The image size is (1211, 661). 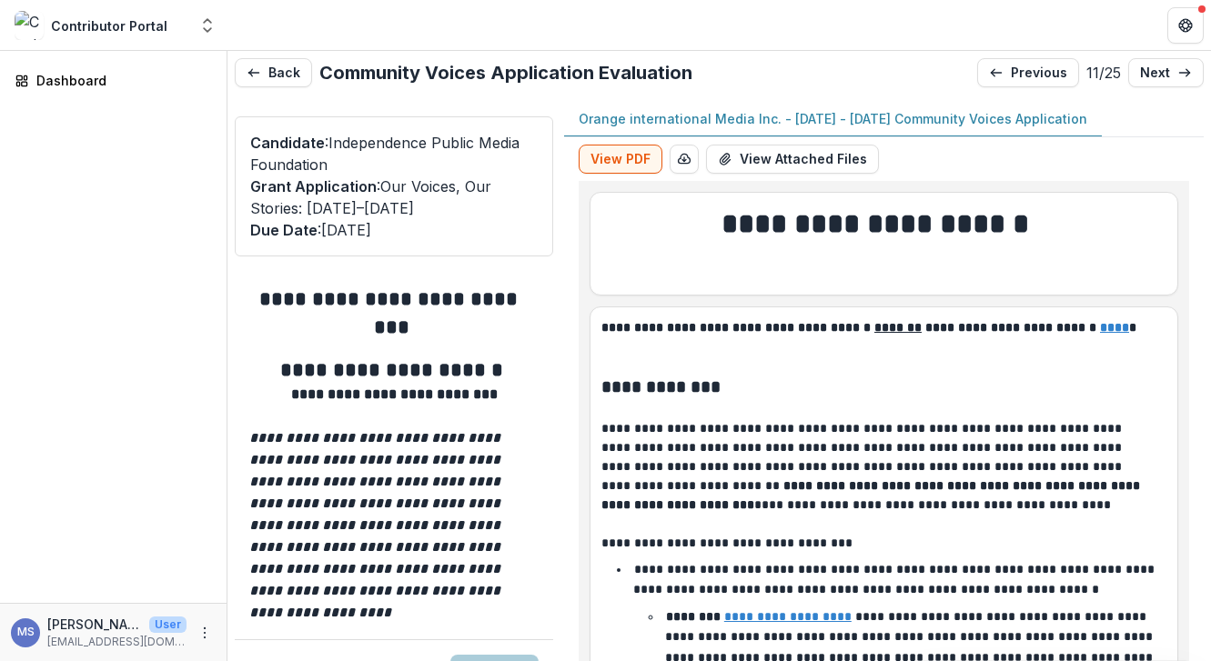 What do you see at coordinates (506, 73) in the screenshot?
I see `h2: Community Voices Application Evaluation` at bounding box center [506, 73].